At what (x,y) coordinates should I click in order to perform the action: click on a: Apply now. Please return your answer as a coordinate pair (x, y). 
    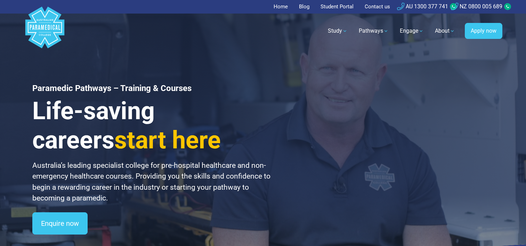
    Looking at the image, I should click on (484, 31).